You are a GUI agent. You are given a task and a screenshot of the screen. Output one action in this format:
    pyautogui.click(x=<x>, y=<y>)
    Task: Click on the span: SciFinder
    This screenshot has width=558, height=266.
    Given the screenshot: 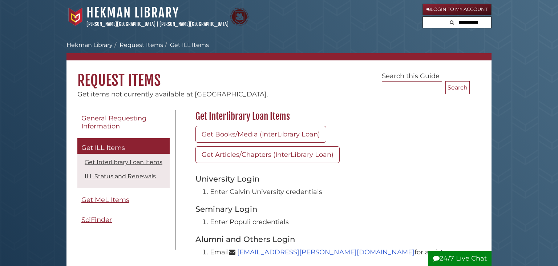 What is the action you would take?
    pyautogui.click(x=97, y=220)
    